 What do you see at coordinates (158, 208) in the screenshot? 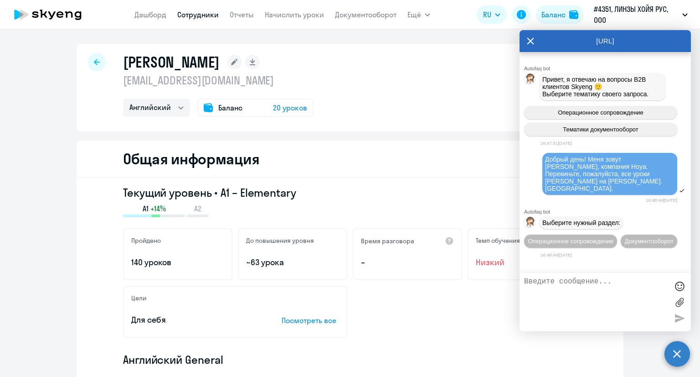
I see `span: +14%` at bounding box center [158, 208].